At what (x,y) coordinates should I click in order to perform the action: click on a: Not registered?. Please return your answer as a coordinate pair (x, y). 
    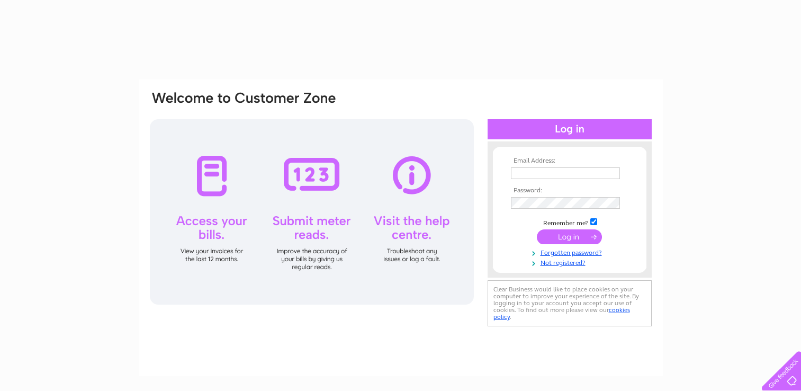
    Looking at the image, I should click on (571, 262).